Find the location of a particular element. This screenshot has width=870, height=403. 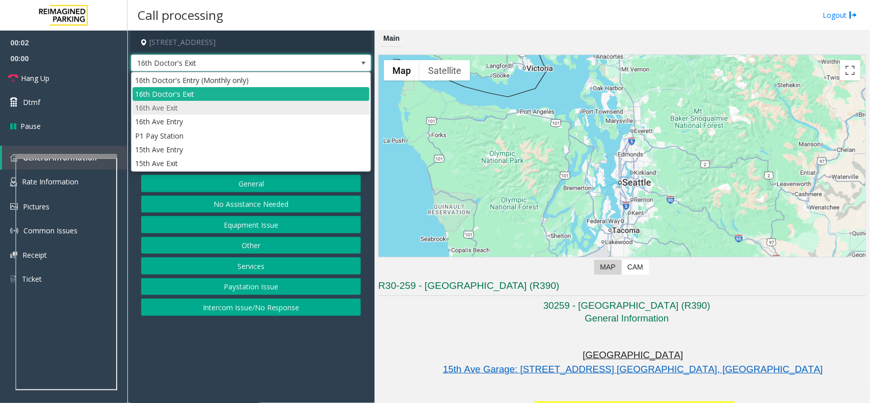

h3: Call processing is located at coordinates (180, 15).